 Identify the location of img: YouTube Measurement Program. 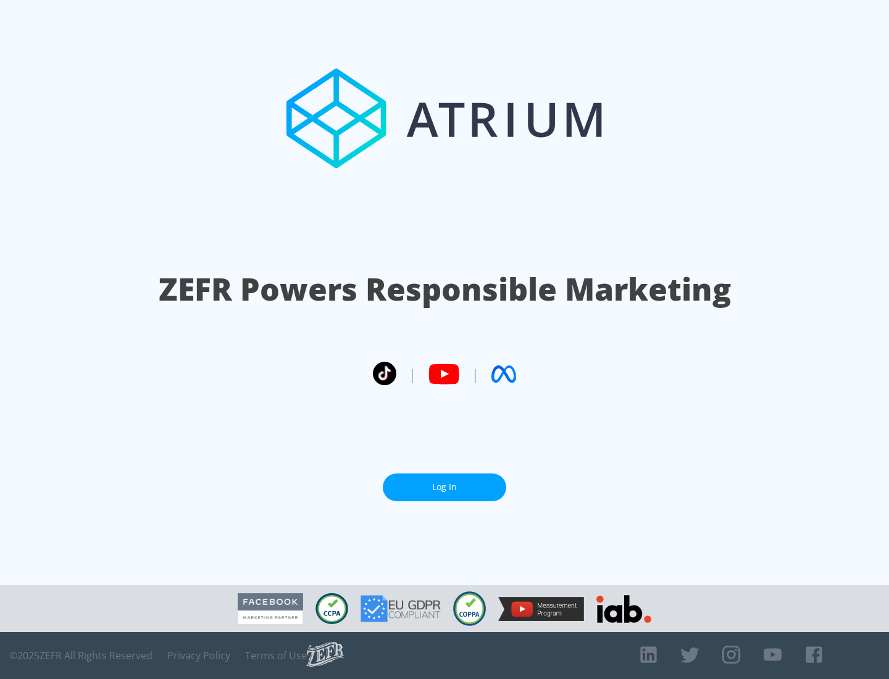
(541, 608).